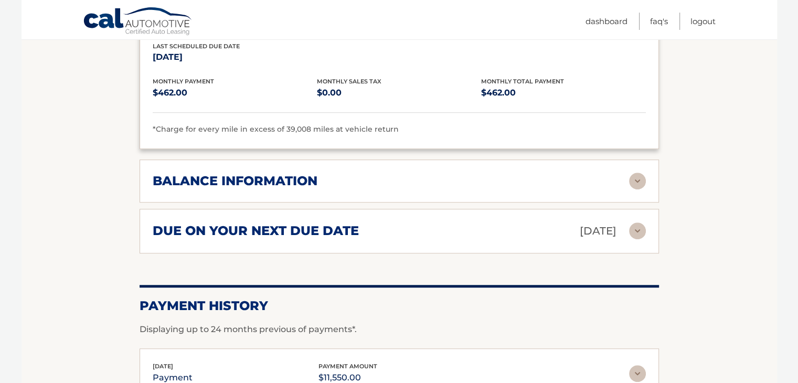 The width and height of the screenshot is (798, 383). What do you see at coordinates (348, 366) in the screenshot?
I see `span: payment amount` at bounding box center [348, 366].